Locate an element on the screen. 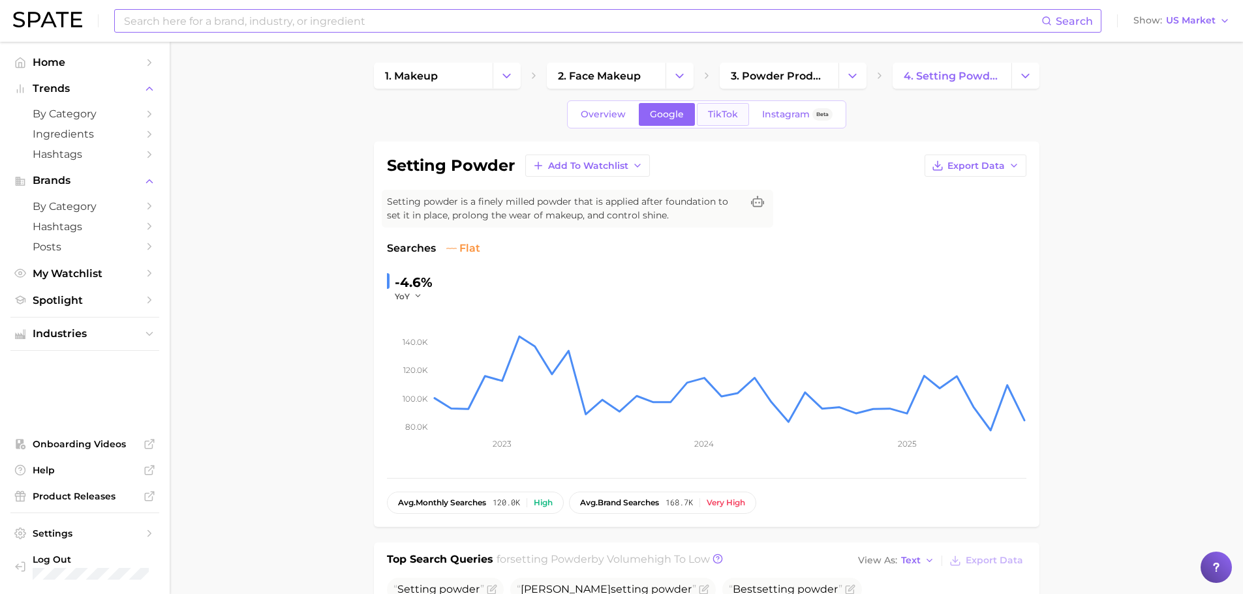 Image resolution: width=1243 pixels, height=594 pixels. a: 2. face makeup is located at coordinates (606, 76).